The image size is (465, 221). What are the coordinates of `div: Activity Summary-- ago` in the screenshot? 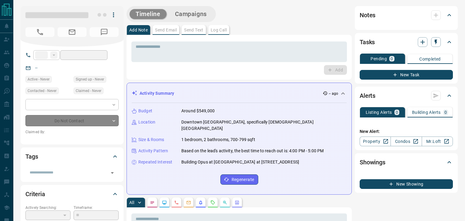 It's located at (239, 93).